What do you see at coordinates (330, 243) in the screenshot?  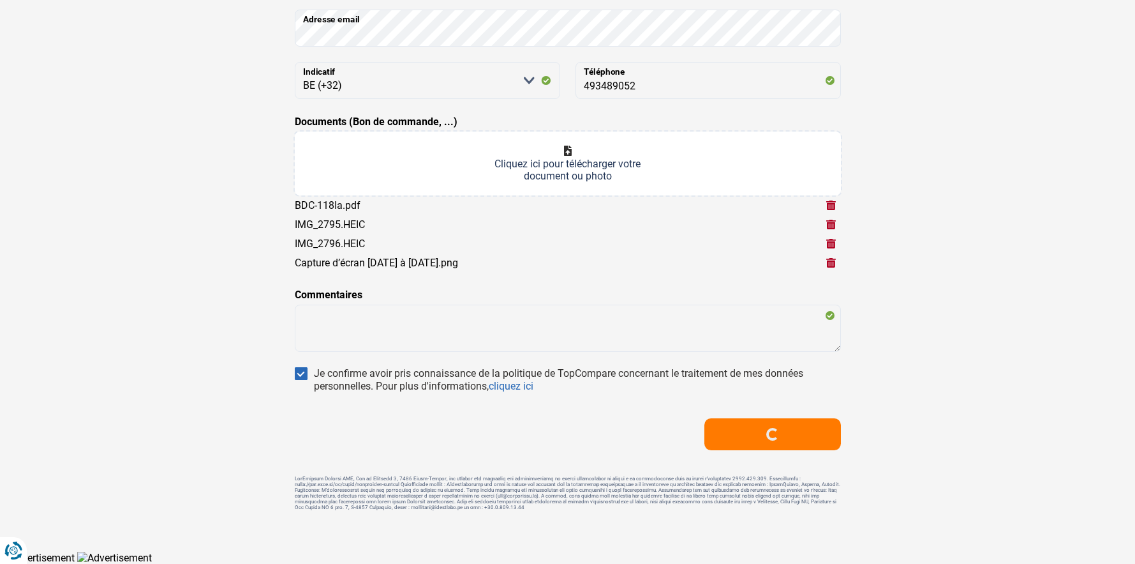 I see `div: IMG_2796.HEIC` at bounding box center [330, 243].